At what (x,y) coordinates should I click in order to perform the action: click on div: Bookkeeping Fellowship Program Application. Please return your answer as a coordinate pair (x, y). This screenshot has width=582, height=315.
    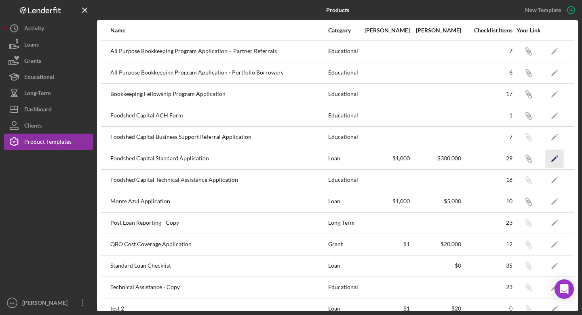
    Looking at the image, I should click on (219, 94).